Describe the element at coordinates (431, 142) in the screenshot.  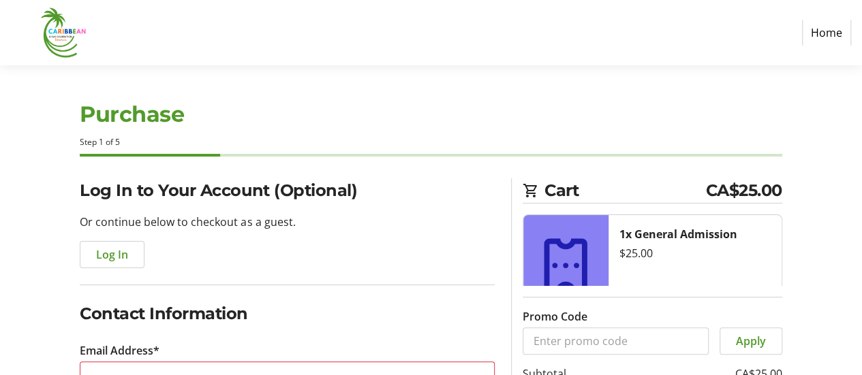
I see `div: Step 1 of 5` at that location.